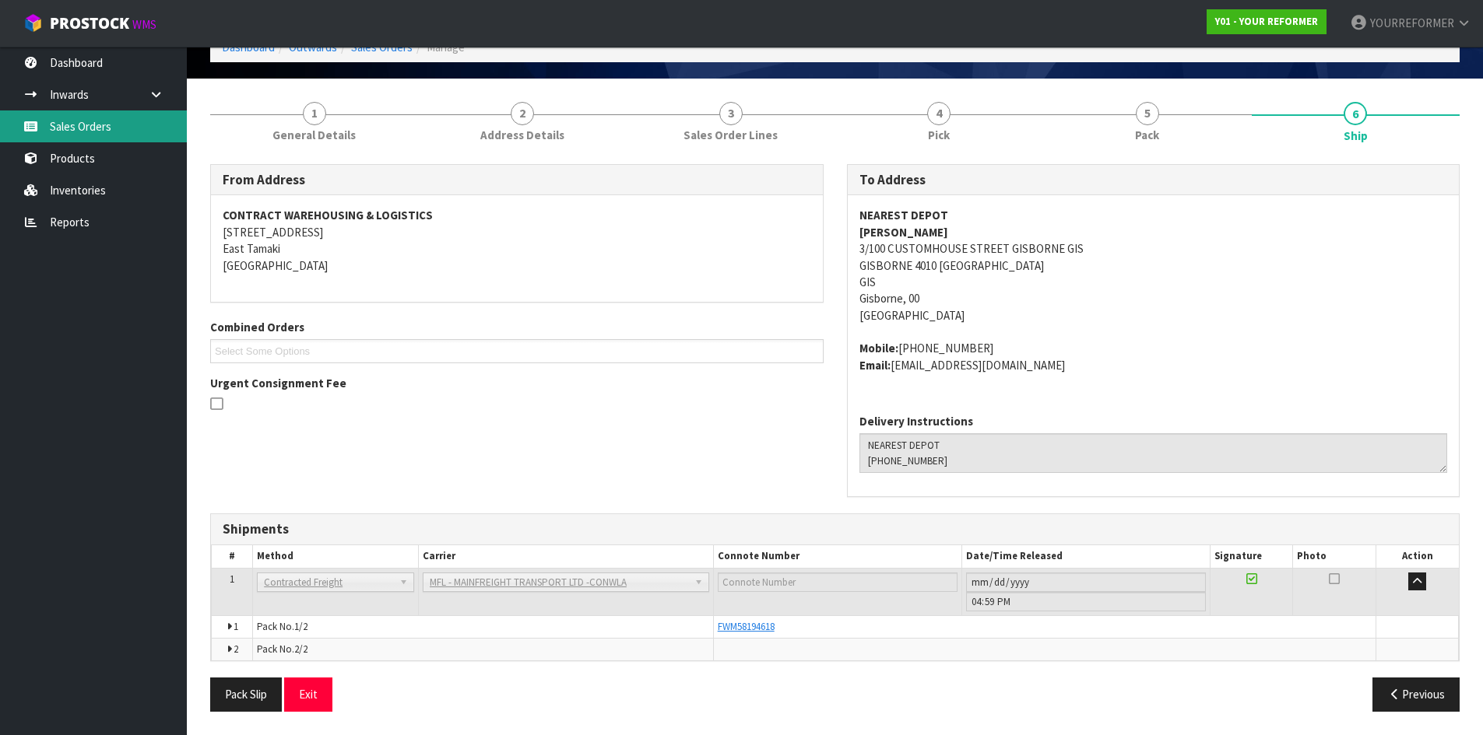 The image size is (1483, 735). Describe the element at coordinates (916, 421) in the screenshot. I see `label: Delivery Instructions` at that location.